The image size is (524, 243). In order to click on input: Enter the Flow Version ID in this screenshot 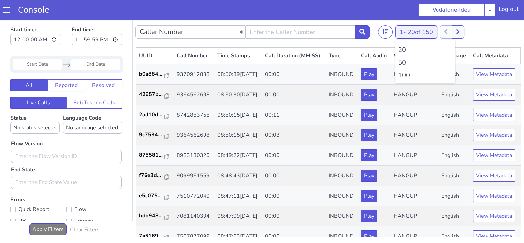, I will do `click(66, 136)`.